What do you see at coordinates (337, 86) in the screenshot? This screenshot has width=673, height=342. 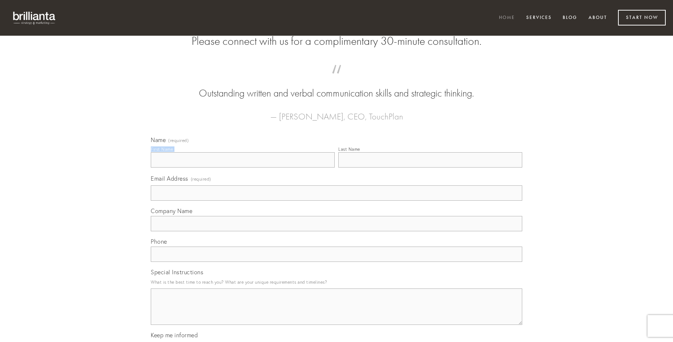 I see `blockquote: Outstanding written and verbal communication skills and strategic thinking.` at bounding box center [337, 86].